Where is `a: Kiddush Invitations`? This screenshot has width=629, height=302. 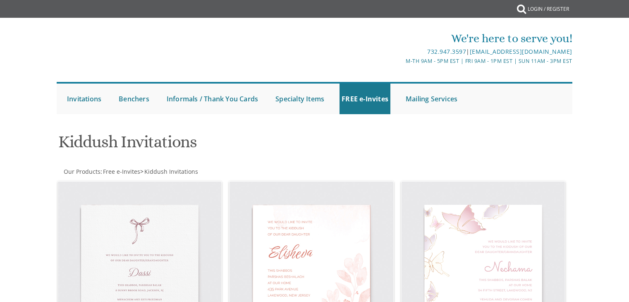 a: Kiddush Invitations is located at coordinates (171, 171).